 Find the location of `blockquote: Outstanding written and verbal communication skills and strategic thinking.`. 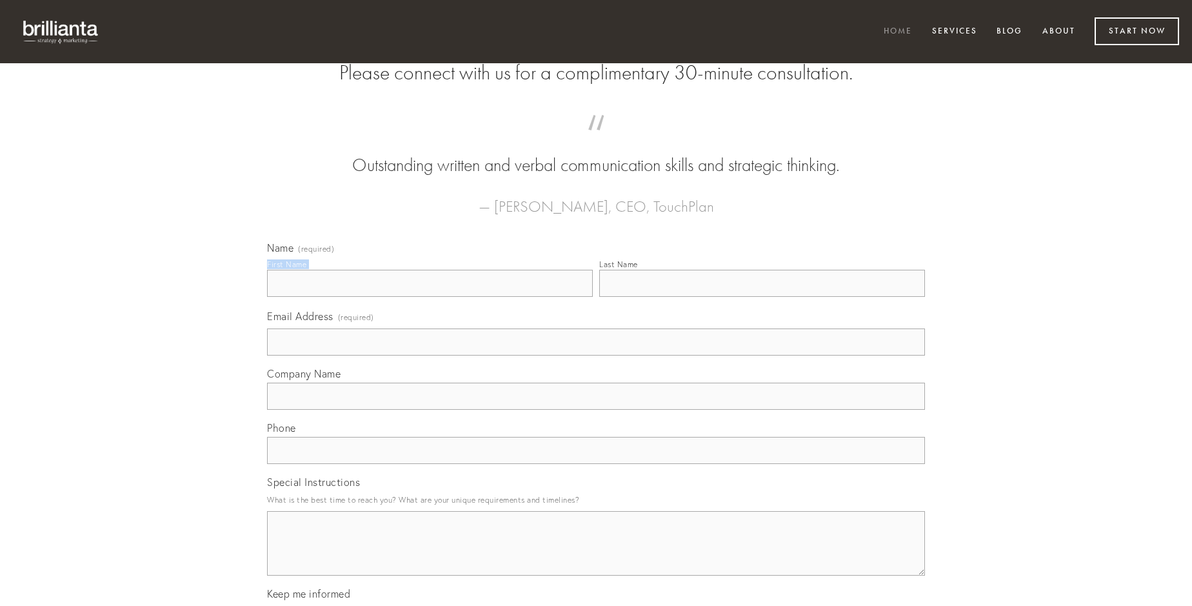

blockquote: Outstanding written and verbal communication skills and strategic thinking. is located at coordinates (596, 153).